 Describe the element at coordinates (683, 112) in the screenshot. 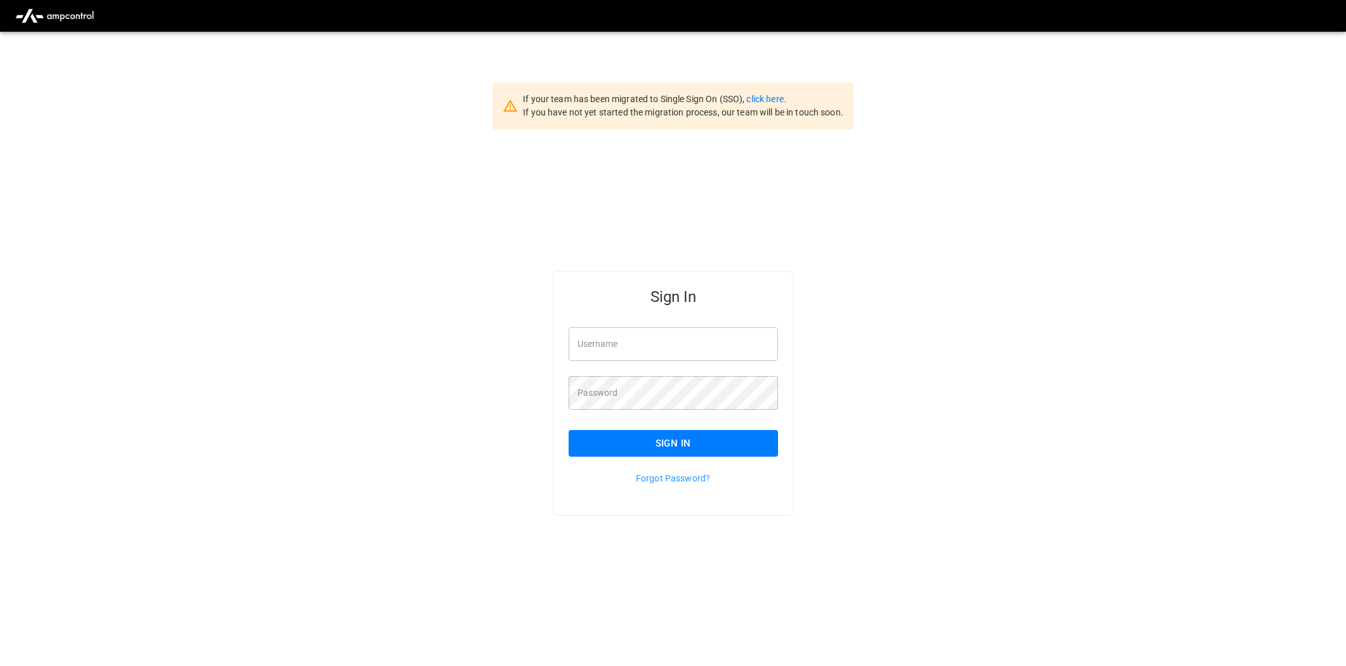

I see `span: If you have not yet started the migration process, our team will be in touch soon.` at that location.